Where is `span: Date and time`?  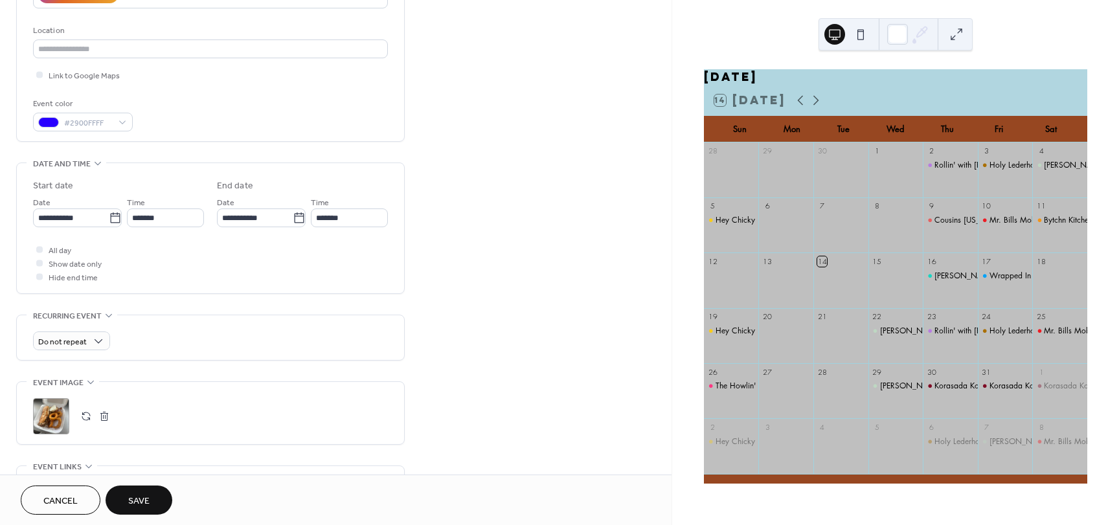
span: Date and time is located at coordinates (62, 164).